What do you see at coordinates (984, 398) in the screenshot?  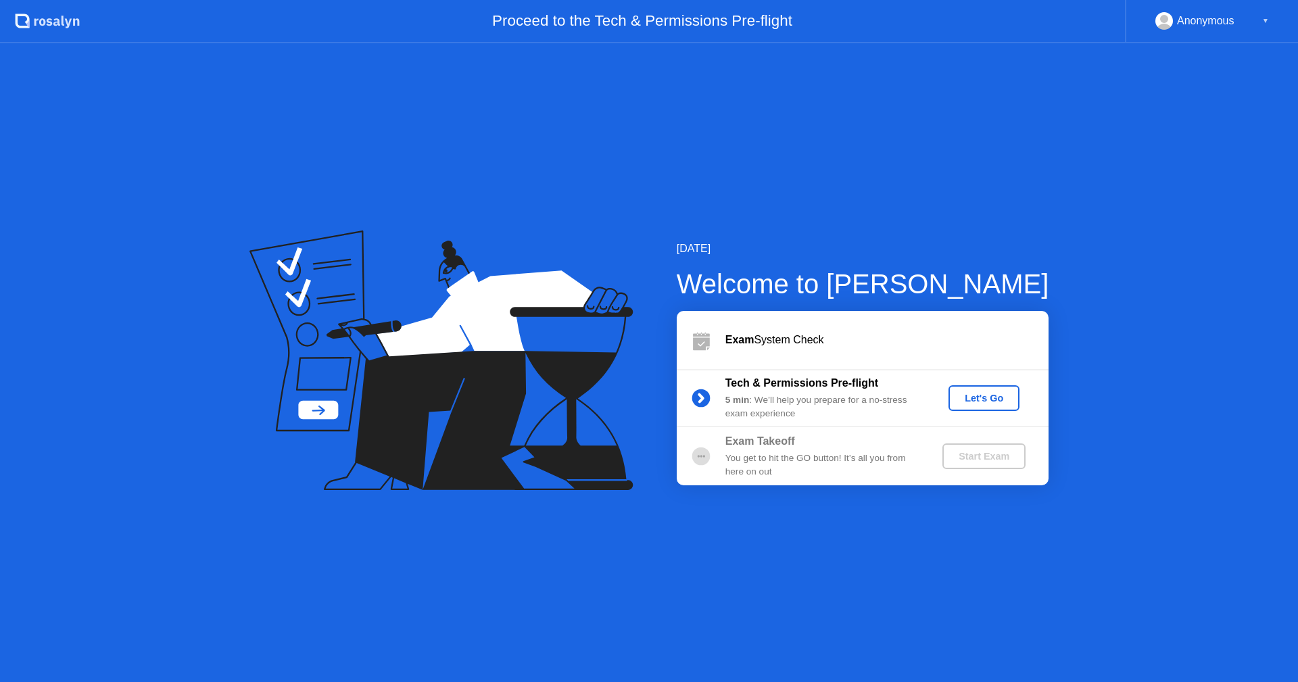 I see `button: Let's Go` at bounding box center [984, 398].